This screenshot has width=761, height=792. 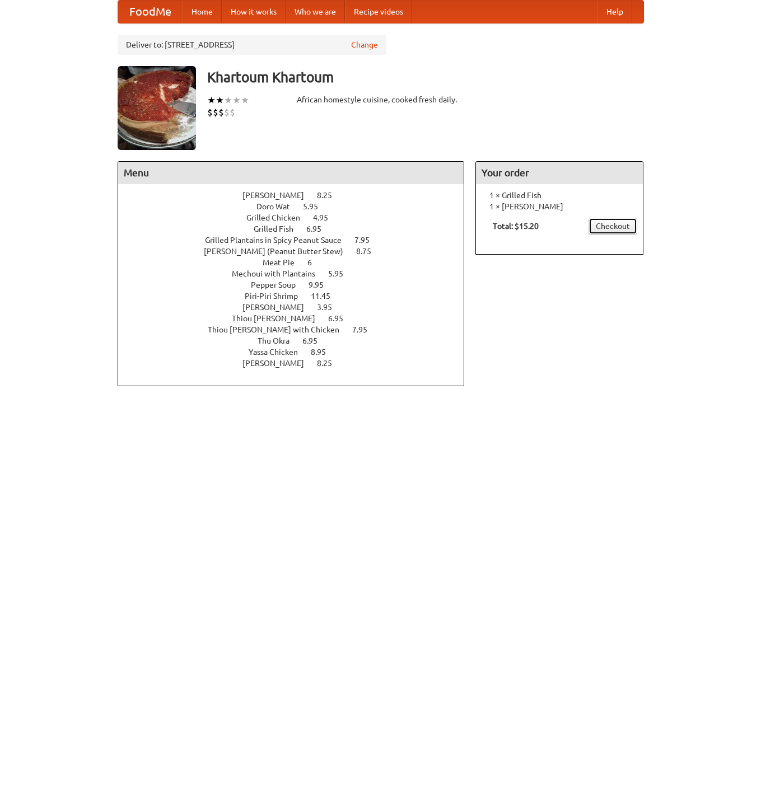 What do you see at coordinates (297, 263) in the screenshot?
I see `a: Meat Pie 6` at bounding box center [297, 263].